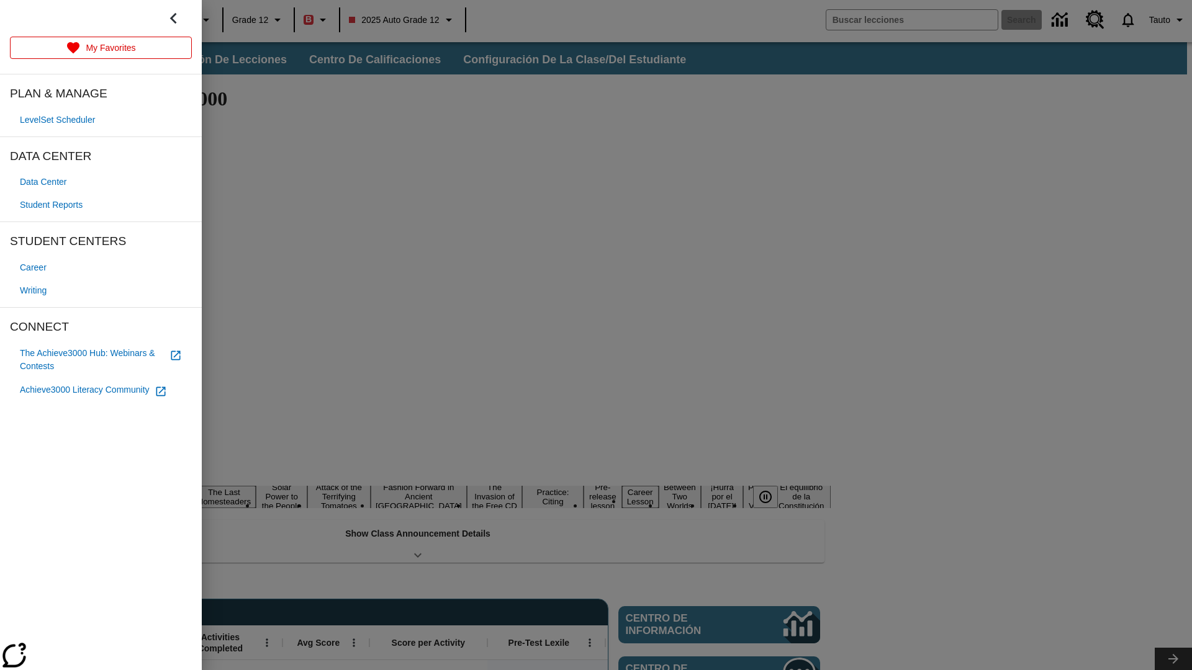 This screenshot has height=670, width=1192. What do you see at coordinates (43, 182) in the screenshot?
I see `span: Data Center` at bounding box center [43, 182].